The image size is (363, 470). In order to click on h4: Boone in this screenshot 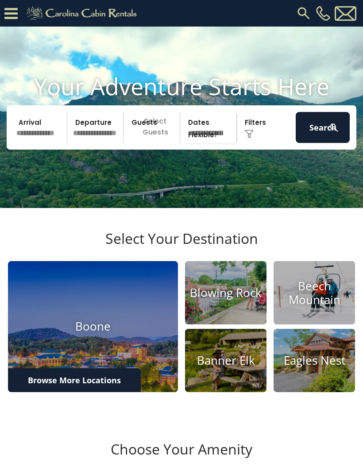, I will do `click(93, 326)`.